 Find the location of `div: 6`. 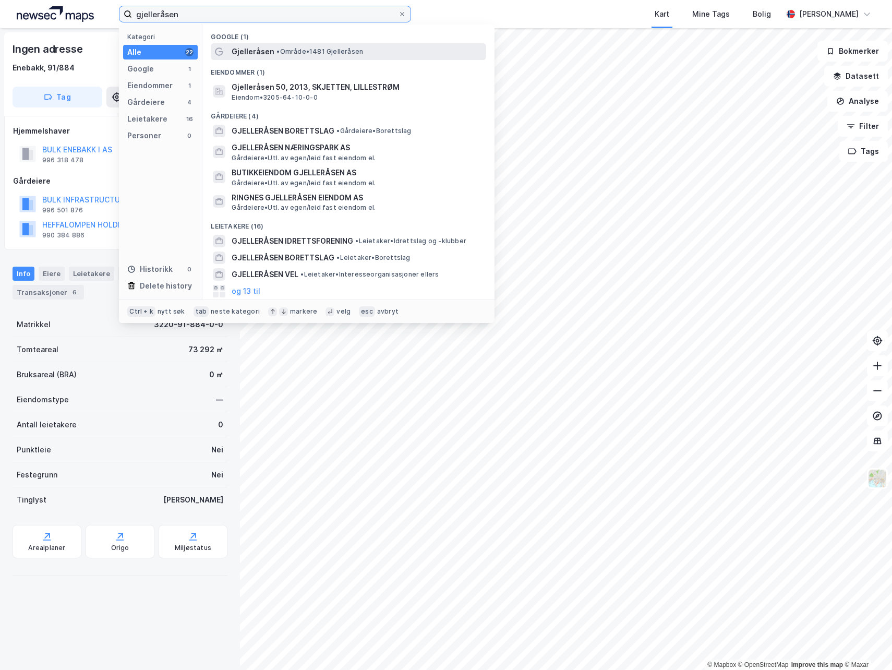

div: 6 is located at coordinates (75, 292).